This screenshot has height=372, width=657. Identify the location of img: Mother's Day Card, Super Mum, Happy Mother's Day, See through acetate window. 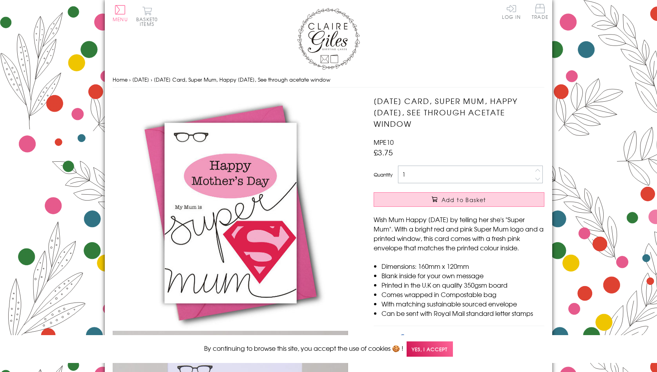
(230, 213).